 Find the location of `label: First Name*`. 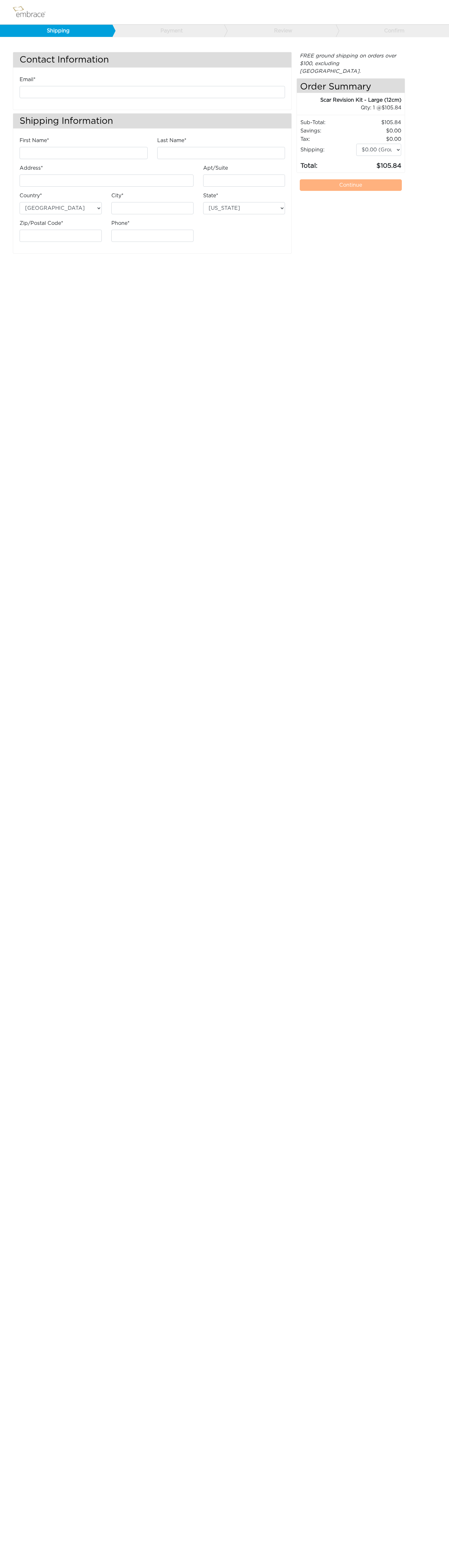

label: First Name* is located at coordinates (34, 140).